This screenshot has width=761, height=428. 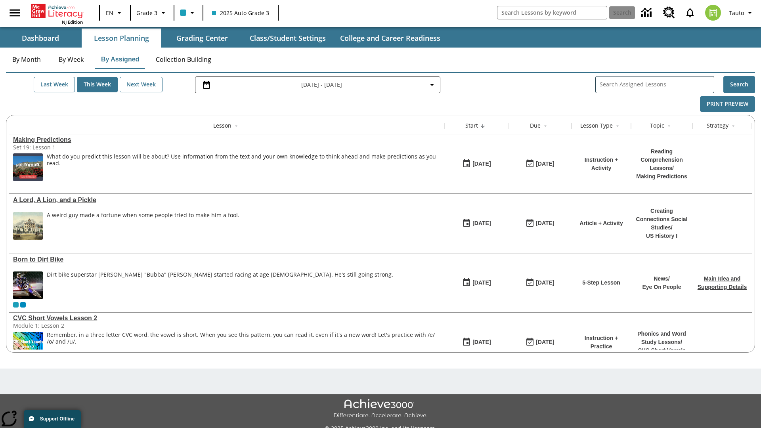 I want to click on button: Print Preview, so click(x=727, y=104).